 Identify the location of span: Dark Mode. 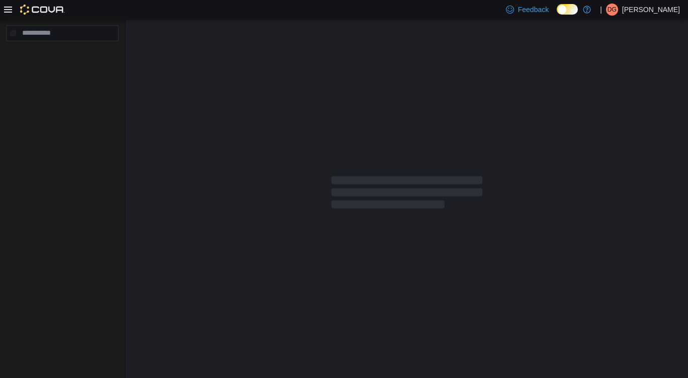
(557, 15).